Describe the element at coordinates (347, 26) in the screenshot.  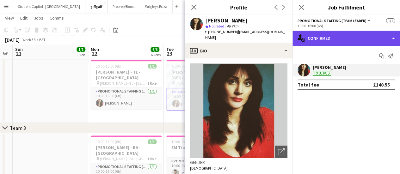
I see `div: 10:00-16:00 (6h)` at that location.